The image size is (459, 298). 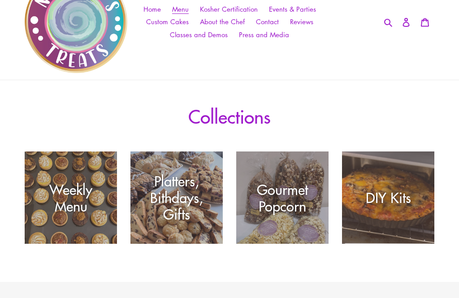 I want to click on h1: Collections, so click(x=229, y=116).